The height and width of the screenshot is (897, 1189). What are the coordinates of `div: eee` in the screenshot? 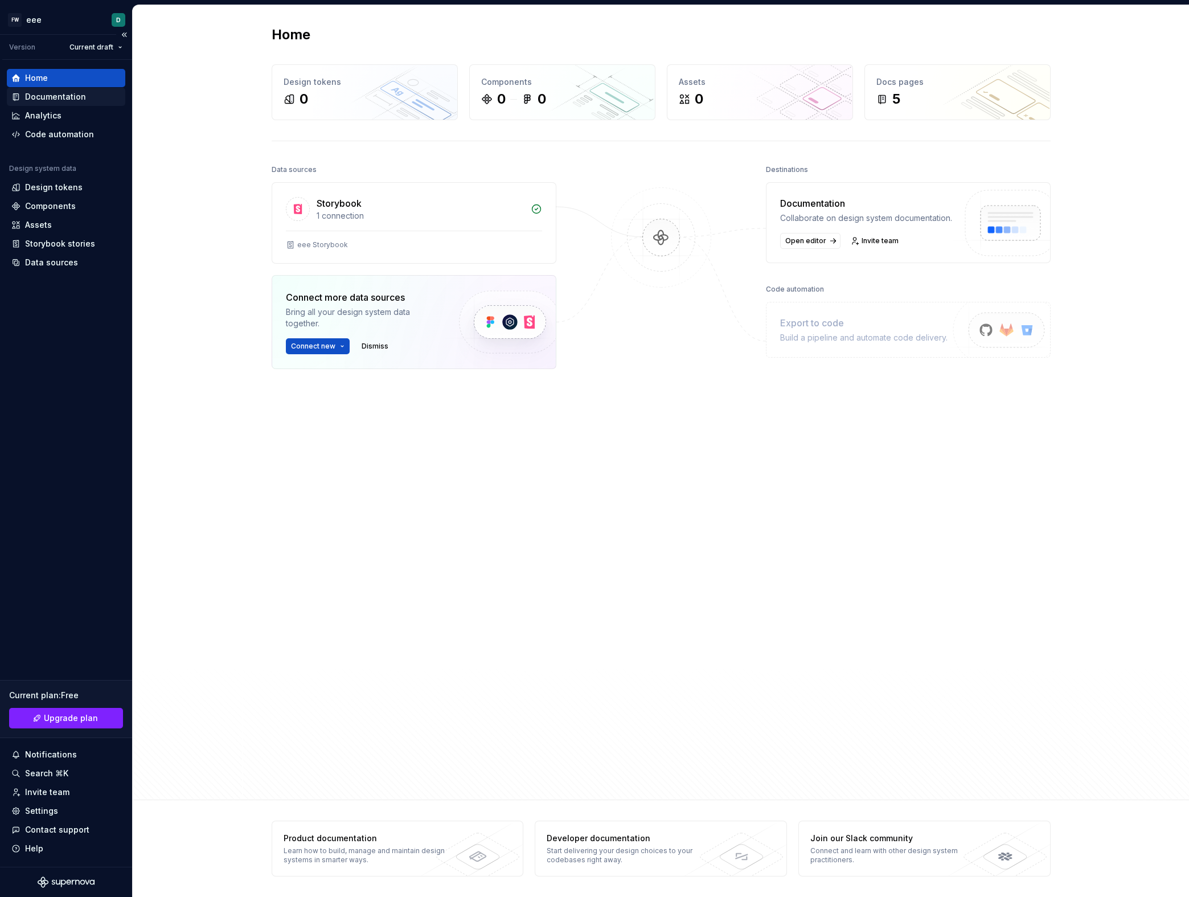 It's located at (34, 20).